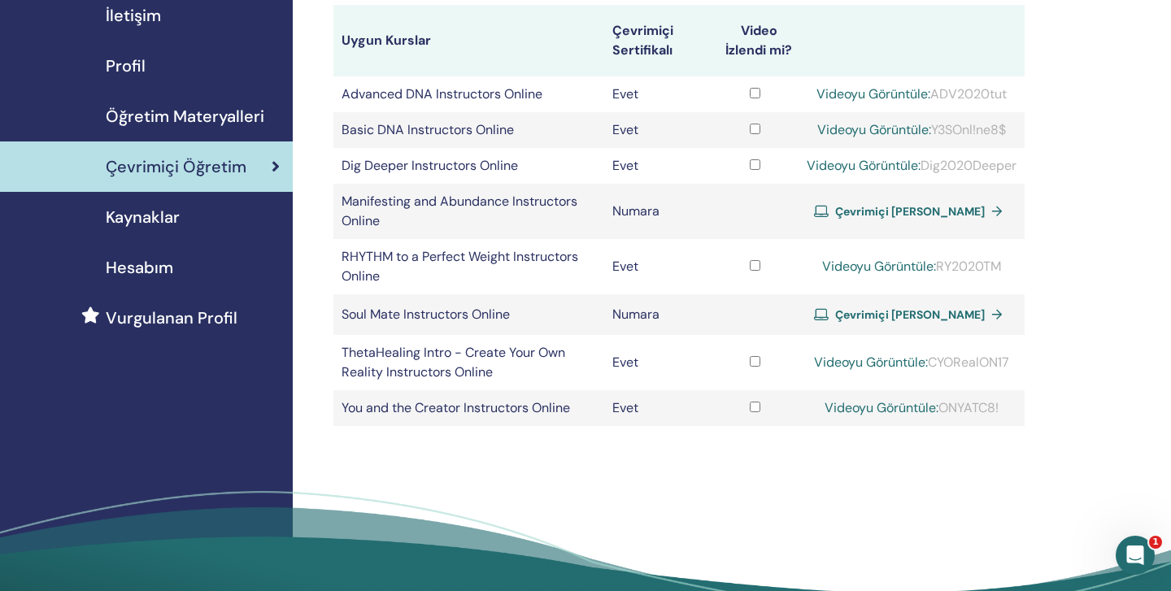  What do you see at coordinates (469, 408) in the screenshot?
I see `td: You and the Creator Instructors Online` at bounding box center [469, 408].